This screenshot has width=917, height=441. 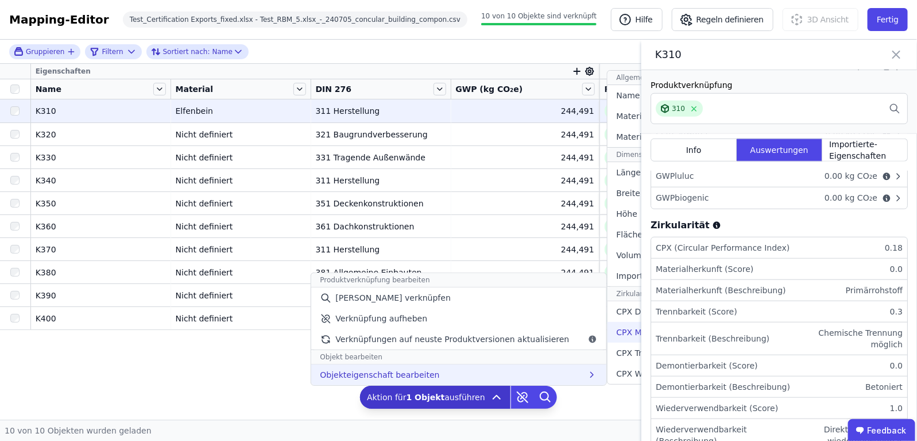 I want to click on span: Material, so click(x=633, y=116).